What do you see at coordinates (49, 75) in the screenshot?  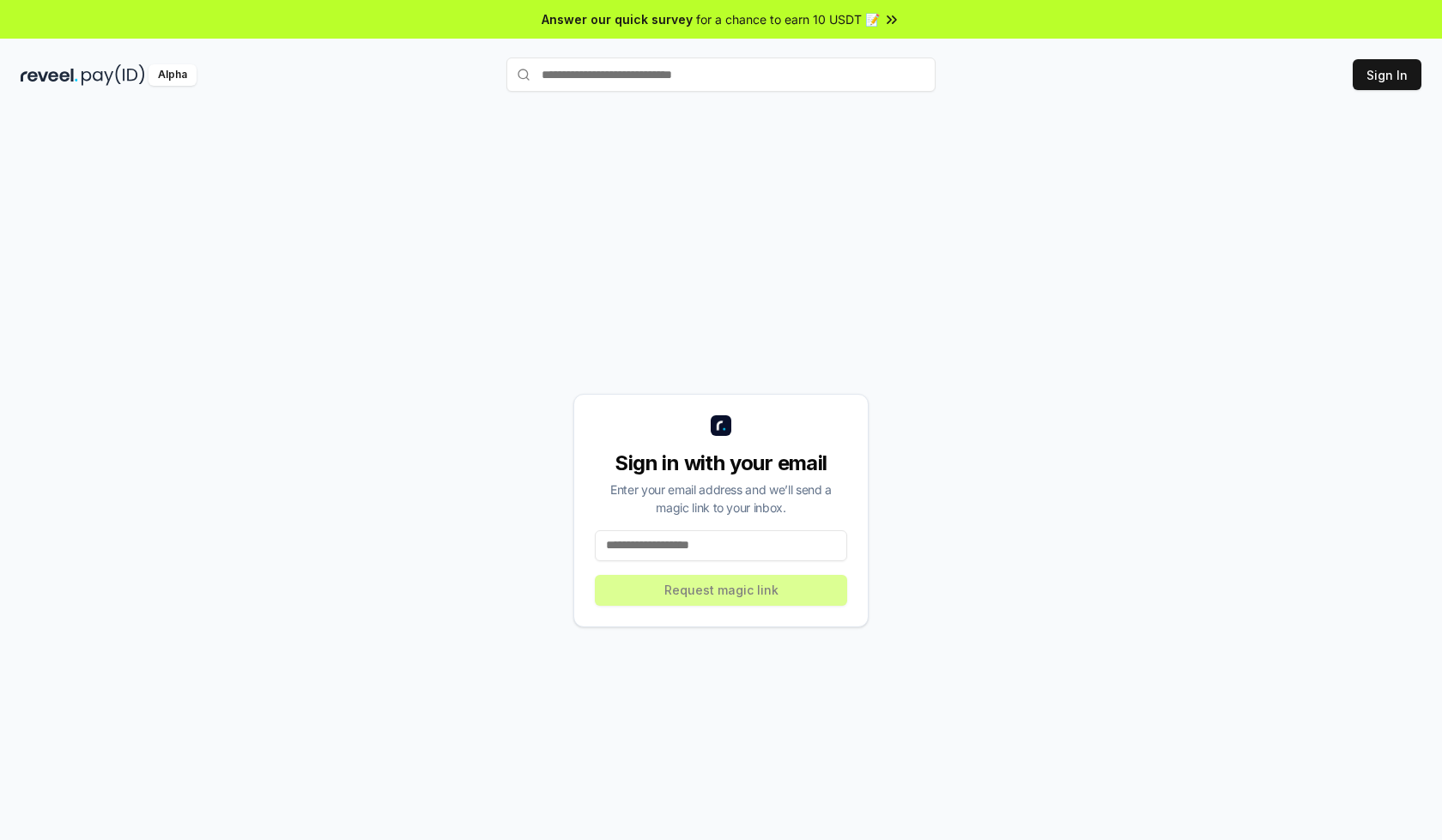 I see `img: reveel_dark` at bounding box center [49, 75].